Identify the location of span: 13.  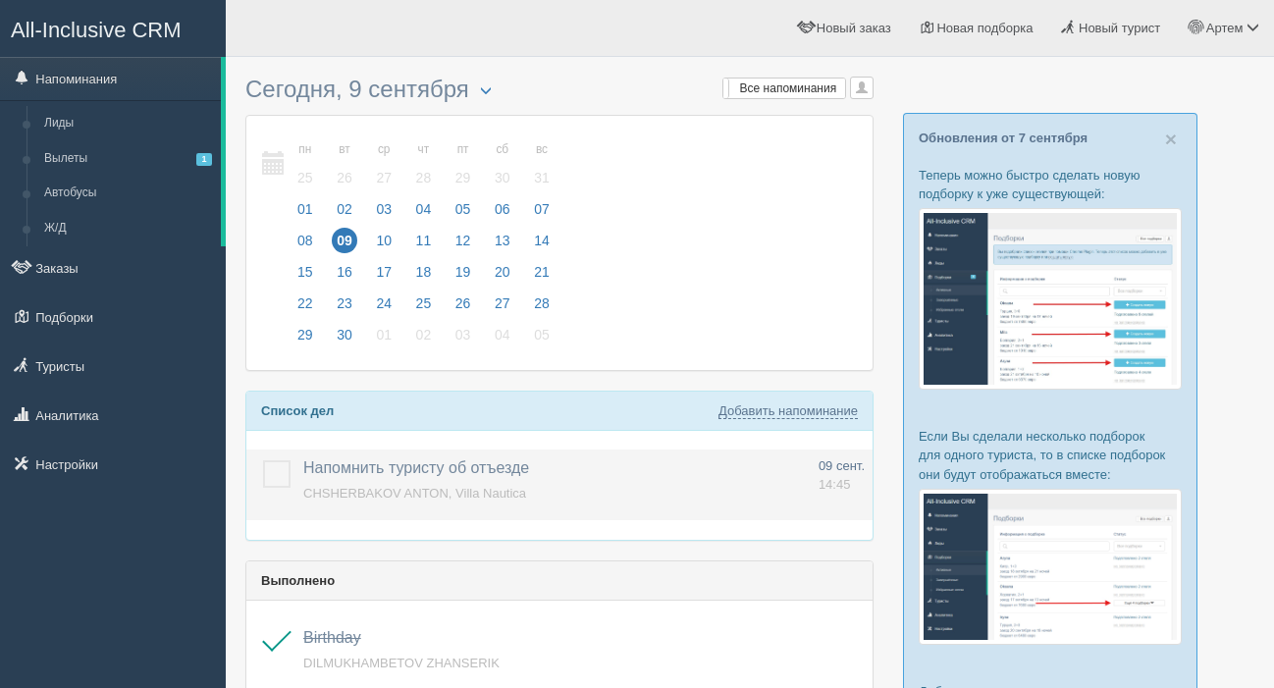
(503, 240).